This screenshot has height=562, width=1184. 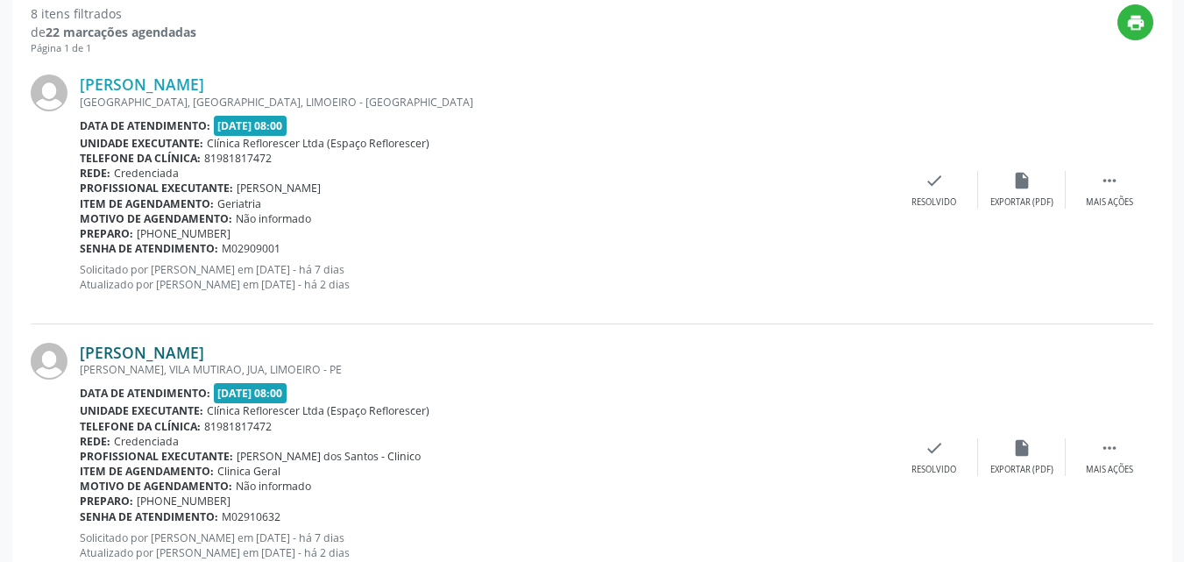 I want to click on div: 8 itens filtrados, so click(x=113, y=13).